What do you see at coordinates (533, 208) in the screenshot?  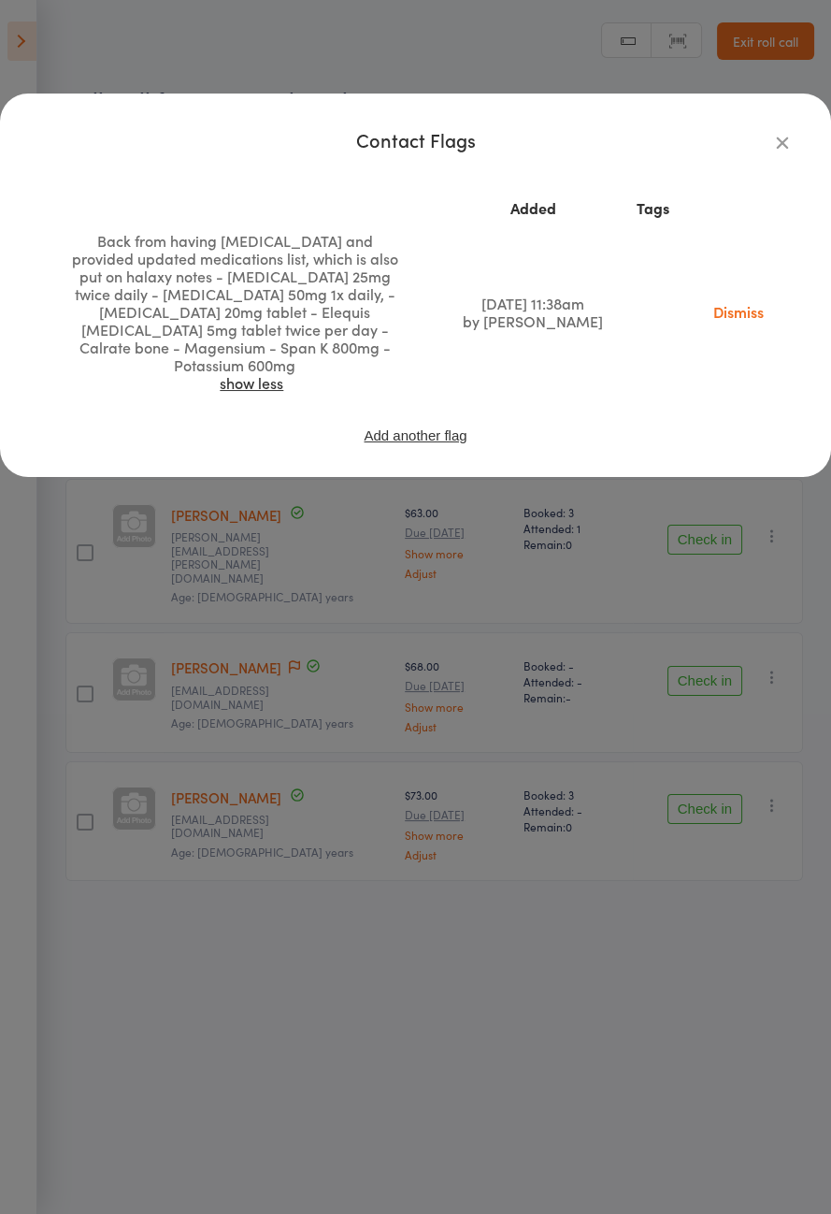 I see `th: Added` at bounding box center [533, 208].